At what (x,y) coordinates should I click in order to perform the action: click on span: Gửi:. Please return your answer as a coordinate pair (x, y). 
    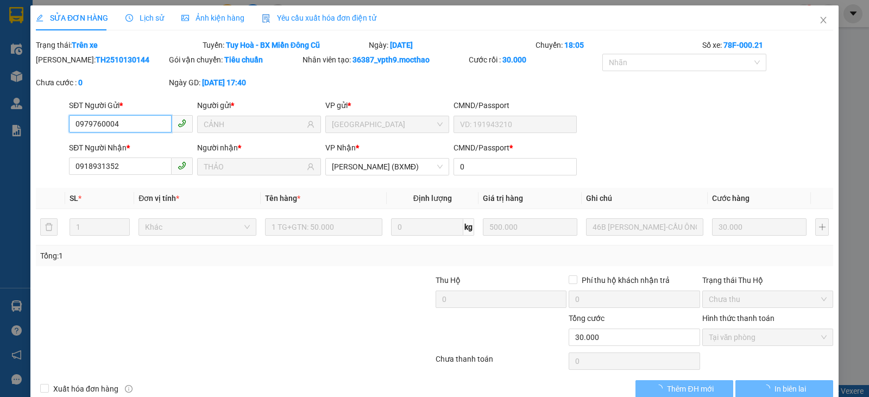
    Looking at the image, I should click on (17, 15).